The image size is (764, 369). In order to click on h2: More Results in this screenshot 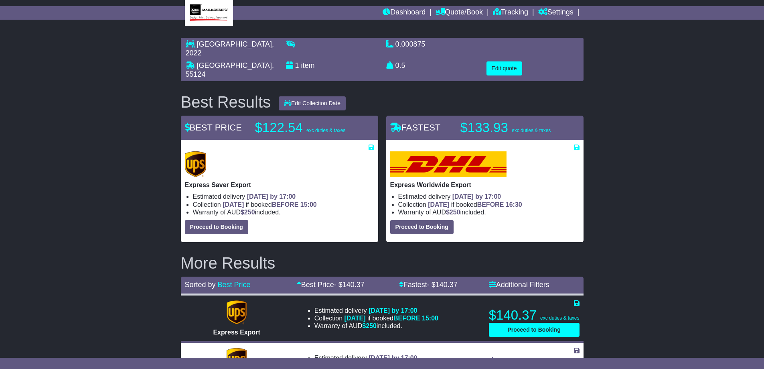, I will do `click(382, 263)`.